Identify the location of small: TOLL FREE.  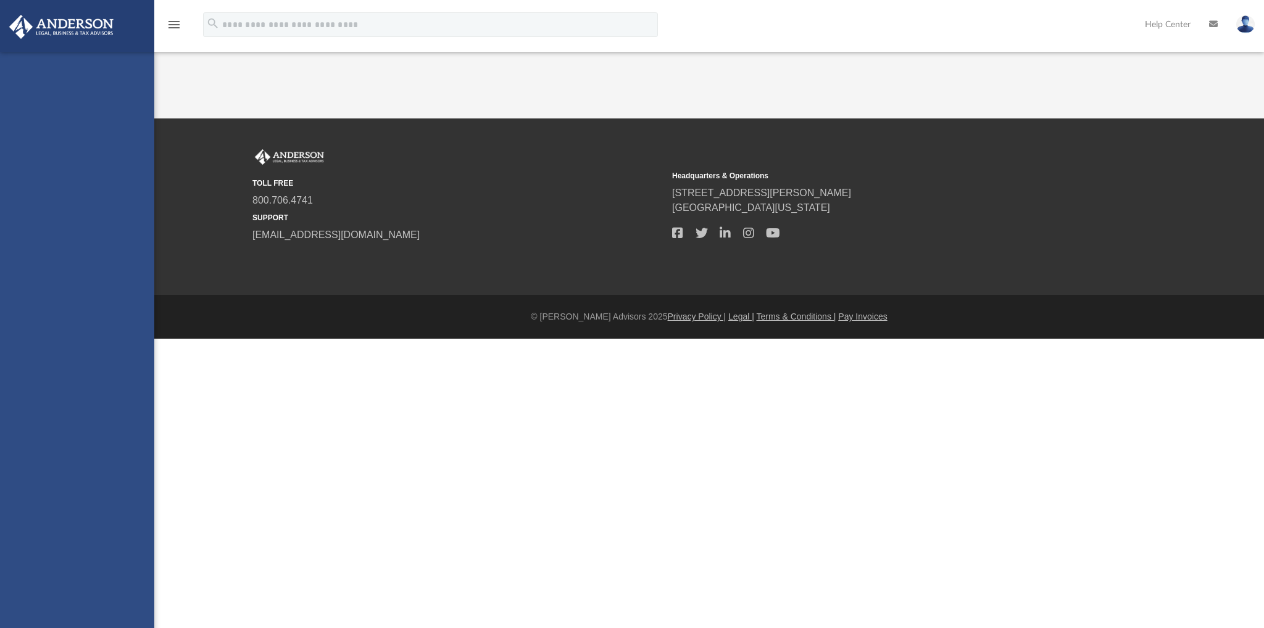
(458, 183).